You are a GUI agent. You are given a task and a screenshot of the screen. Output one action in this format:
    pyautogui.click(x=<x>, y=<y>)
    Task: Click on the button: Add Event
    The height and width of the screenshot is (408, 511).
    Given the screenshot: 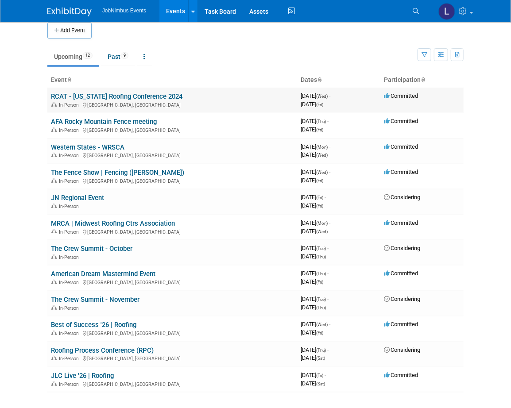 What is the action you would take?
    pyautogui.click(x=70, y=31)
    